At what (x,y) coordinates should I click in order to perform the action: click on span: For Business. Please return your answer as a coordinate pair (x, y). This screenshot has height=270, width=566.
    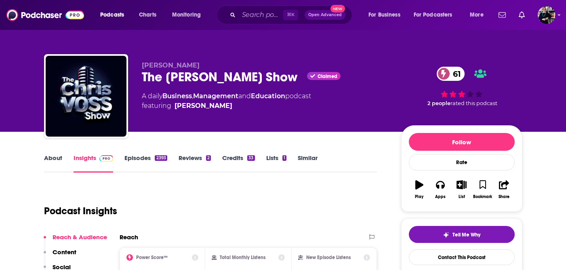
    Looking at the image, I should click on (384, 15).